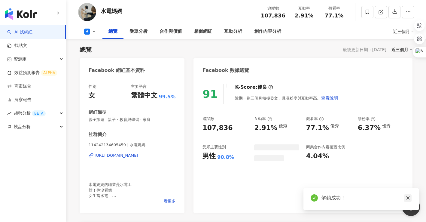  I want to click on div: 水電媽媽, so click(111, 11).